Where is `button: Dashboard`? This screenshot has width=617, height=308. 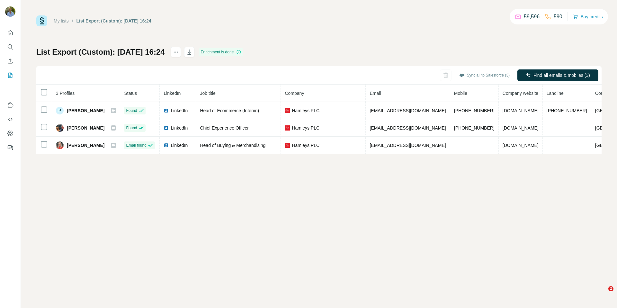 button: Dashboard is located at coordinates (10, 133).